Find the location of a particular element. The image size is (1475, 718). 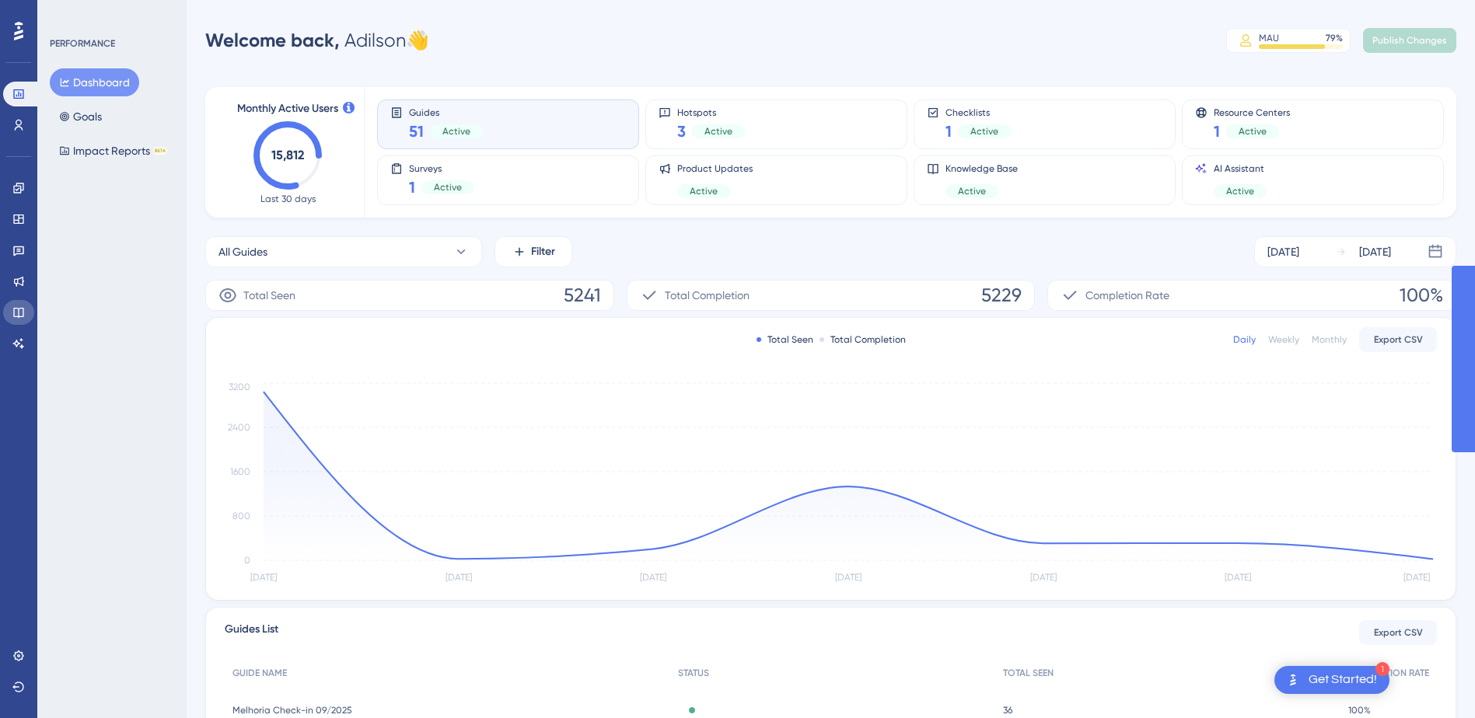

button: All Guides is located at coordinates (344, 252).